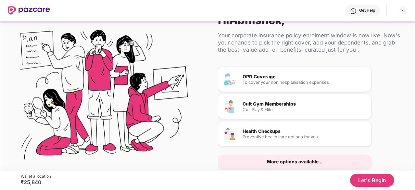 The image size is (415, 190). I want to click on div: To cover your non hospitalisation expenses, so click(304, 82).